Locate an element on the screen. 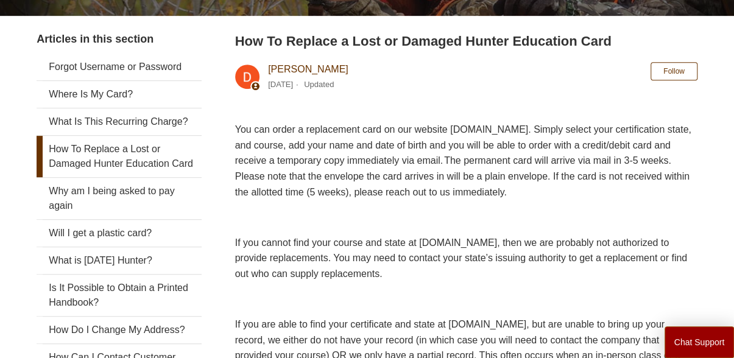 This screenshot has width=734, height=358. span: Articles in this section is located at coordinates (95, 39).